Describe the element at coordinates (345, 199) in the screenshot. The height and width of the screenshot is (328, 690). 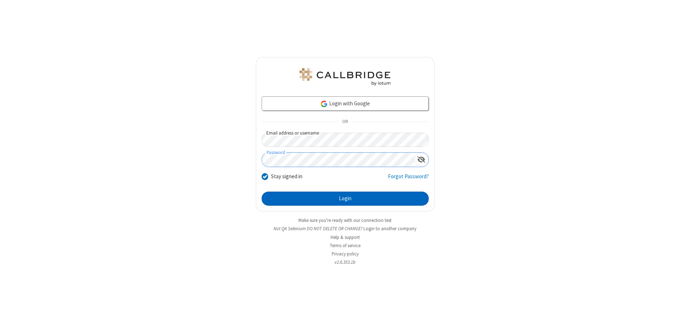
I see `button: Login` at that location.